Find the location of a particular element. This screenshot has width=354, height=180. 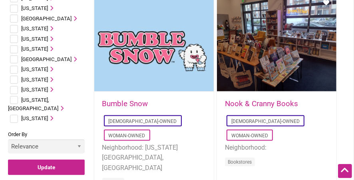

select: Order By is located at coordinates (46, 147).